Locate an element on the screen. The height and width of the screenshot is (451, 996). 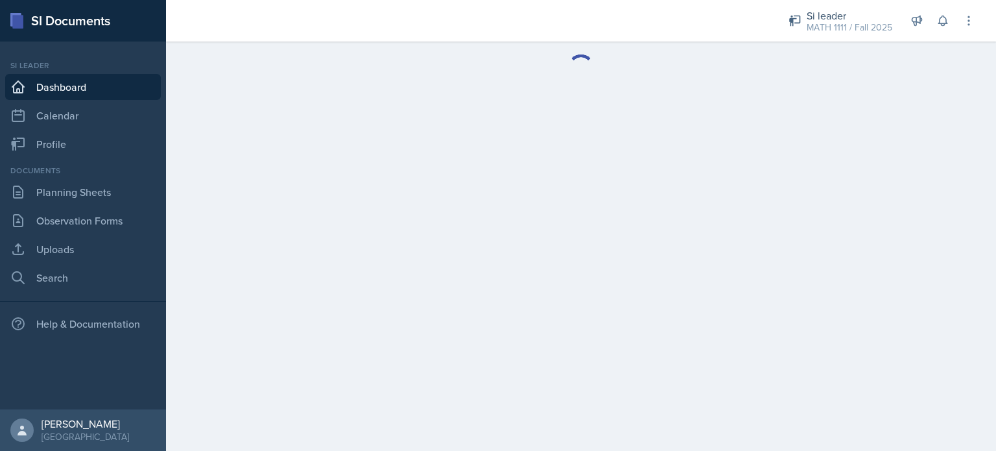
a: Dashboard is located at coordinates (83, 87).